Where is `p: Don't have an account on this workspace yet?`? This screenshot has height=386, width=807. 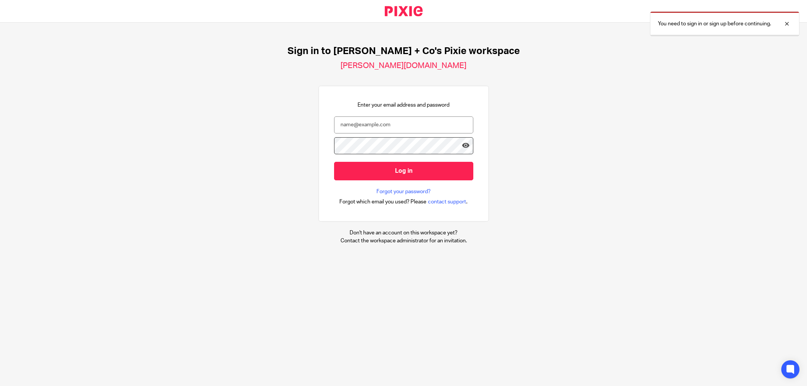
p: Don't have an account on this workspace yet? is located at coordinates (404, 233).